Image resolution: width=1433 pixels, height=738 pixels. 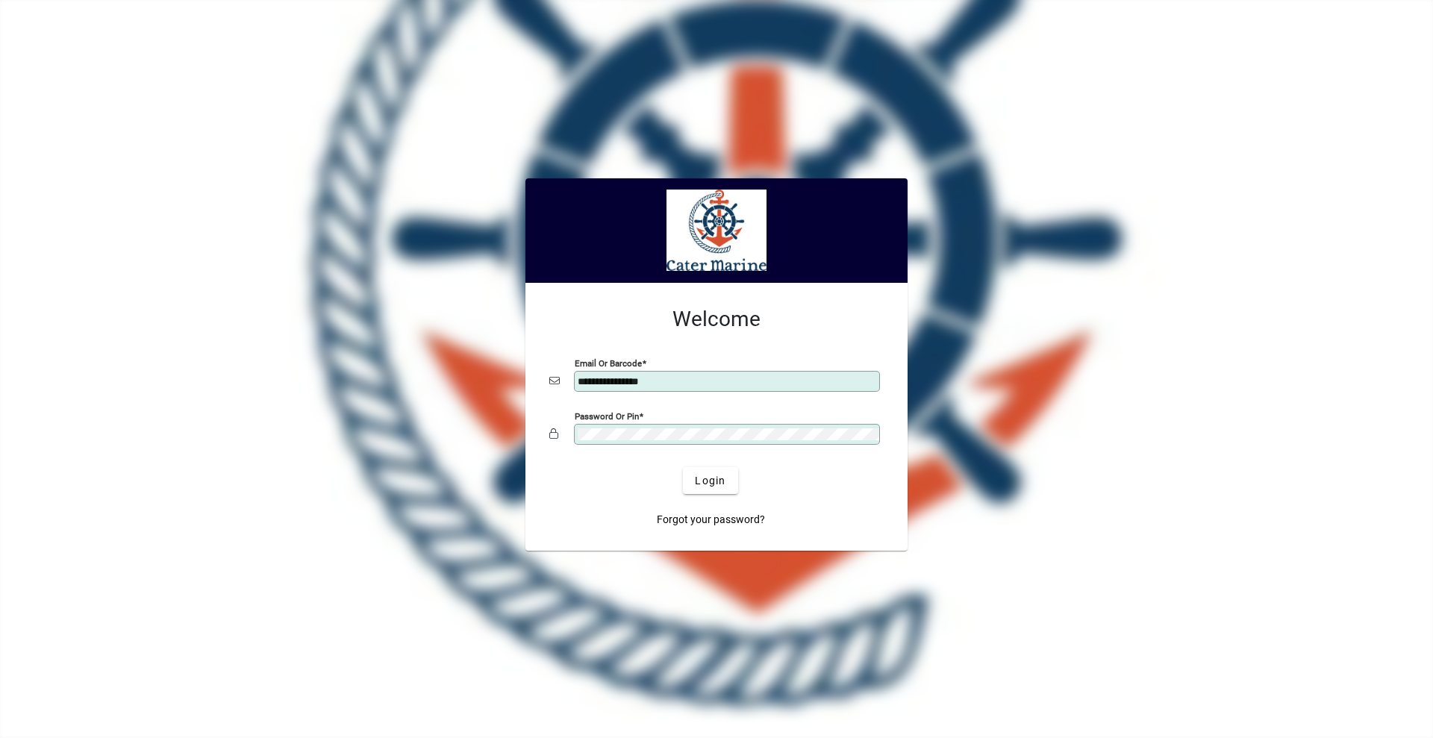 I want to click on span: Login, so click(x=710, y=481).